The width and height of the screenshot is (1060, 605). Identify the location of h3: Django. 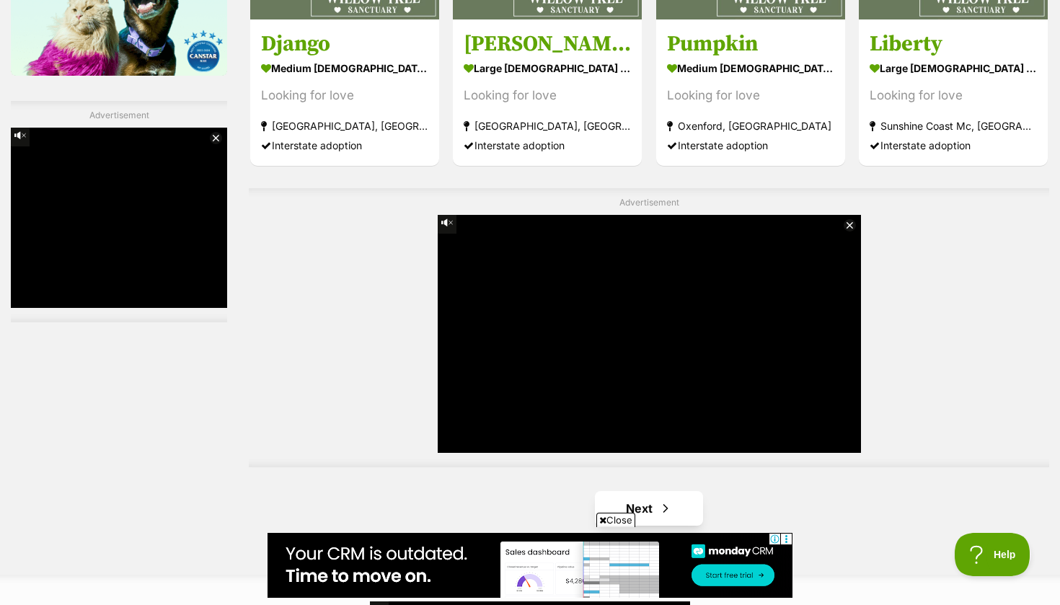
(345, 43).